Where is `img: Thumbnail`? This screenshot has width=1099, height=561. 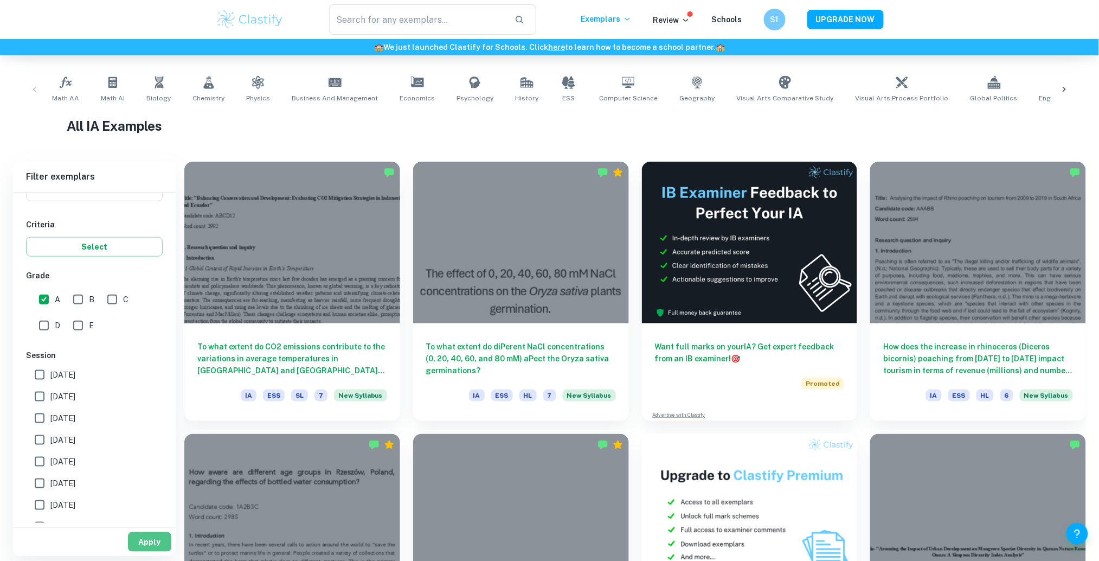
img: Thumbnail is located at coordinates (750, 242).